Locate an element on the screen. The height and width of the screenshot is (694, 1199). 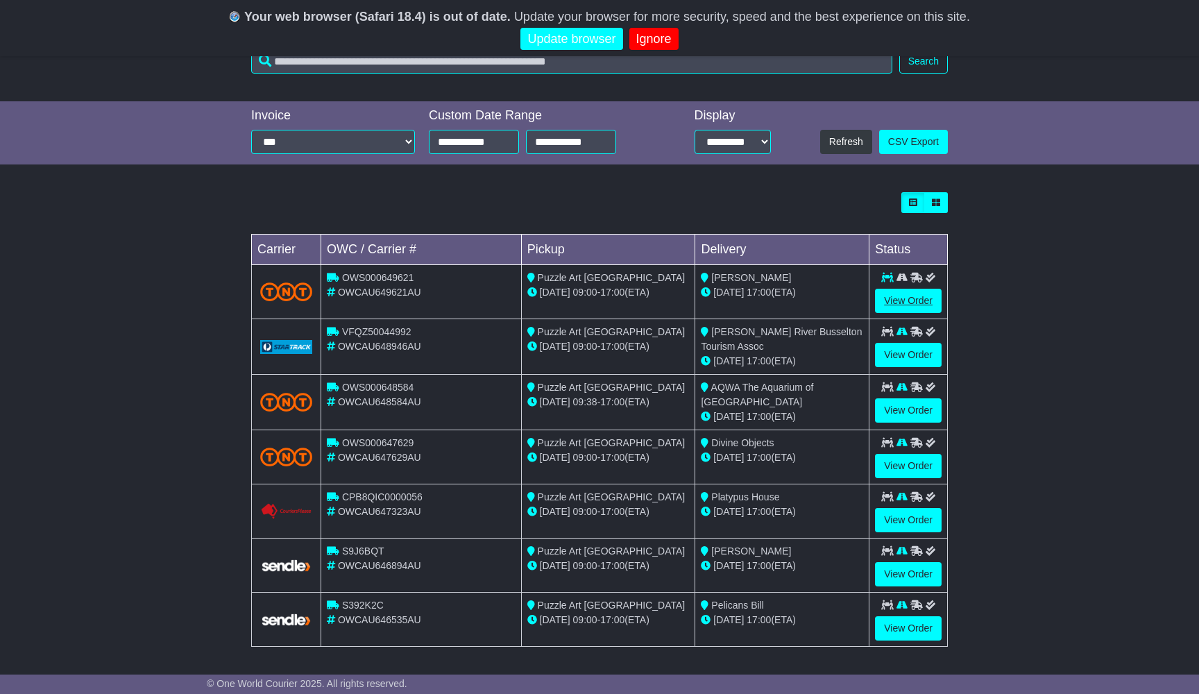
span: S392K2C is located at coordinates (363, 605).